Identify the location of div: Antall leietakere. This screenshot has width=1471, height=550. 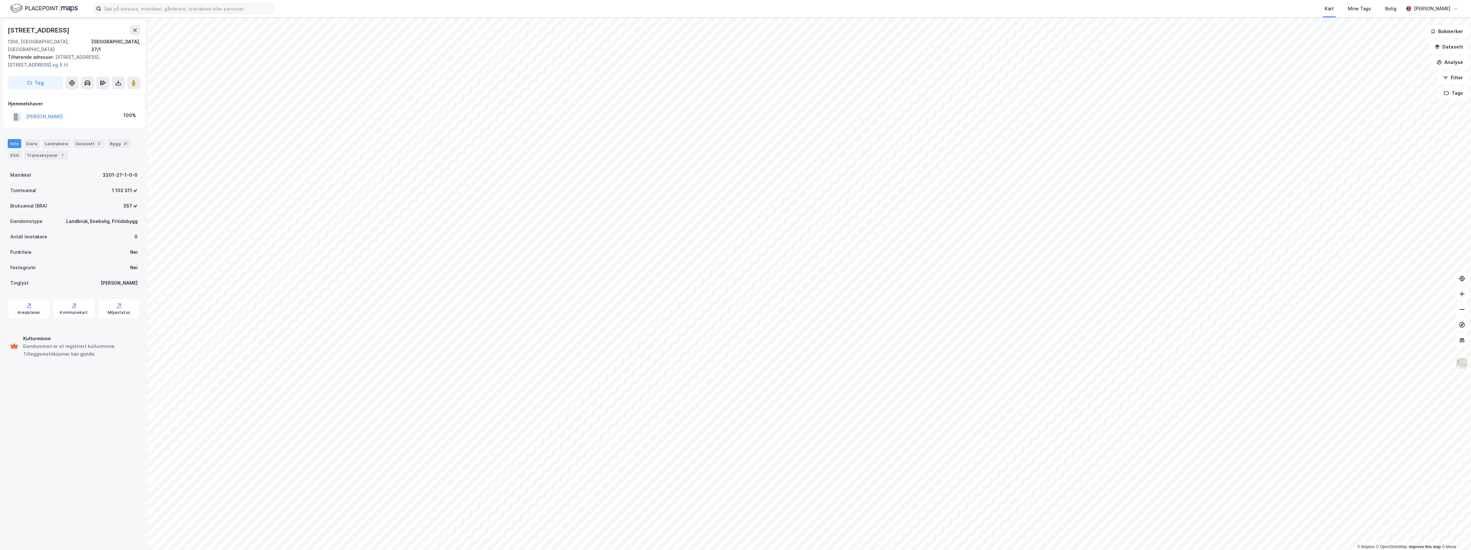
(29, 237).